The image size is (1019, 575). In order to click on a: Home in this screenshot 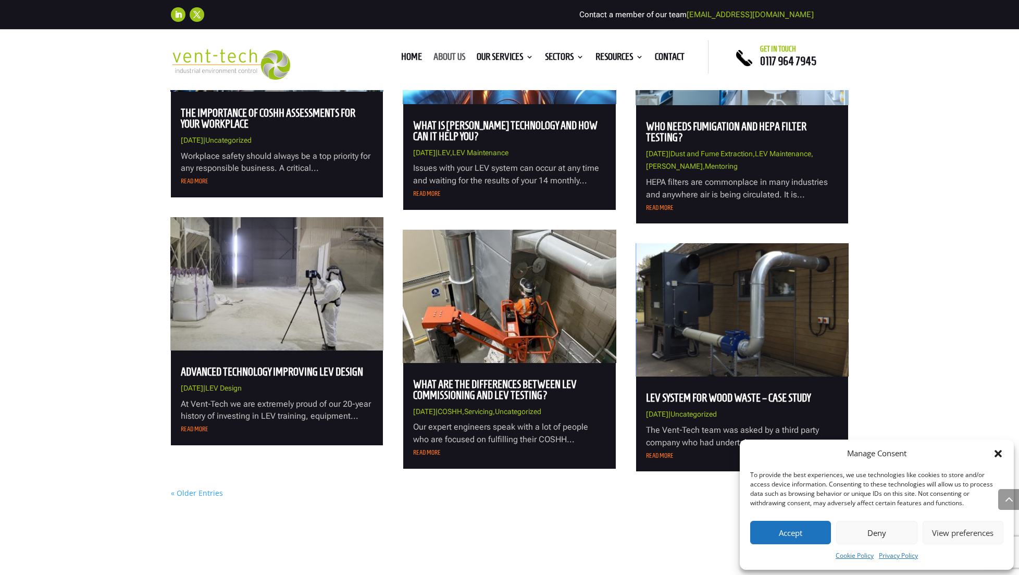, I will do `click(412, 59)`.